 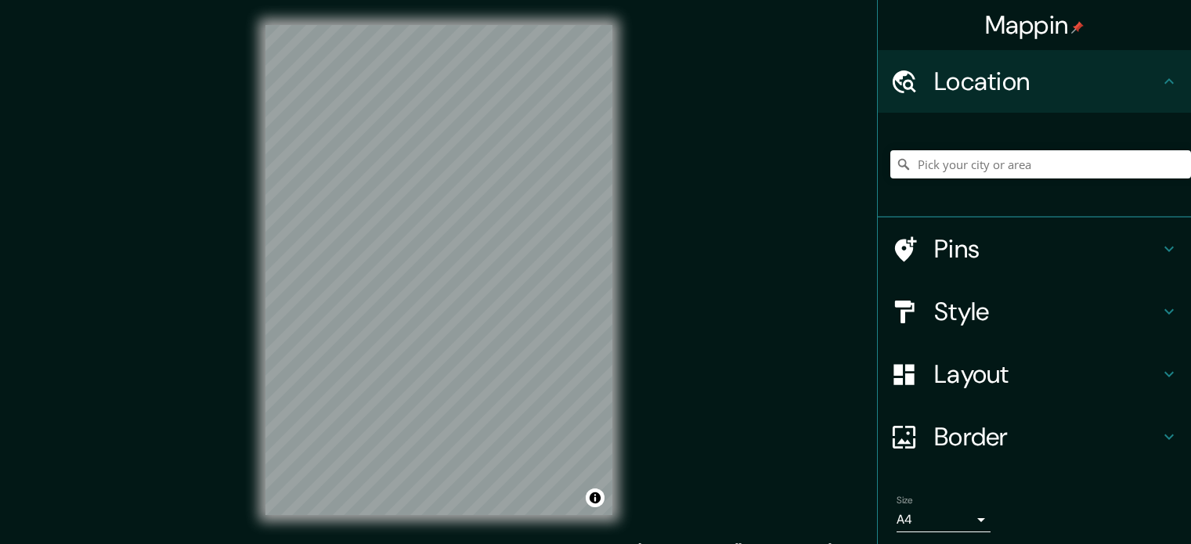 What do you see at coordinates (1047, 81) in the screenshot?
I see `h4: Location` at bounding box center [1047, 81].